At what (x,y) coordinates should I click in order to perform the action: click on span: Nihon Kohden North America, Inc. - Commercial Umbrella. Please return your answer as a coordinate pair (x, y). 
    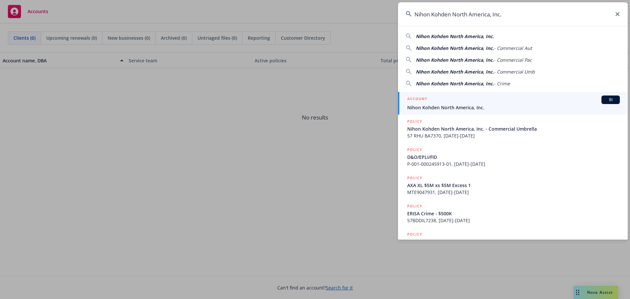
    Looking at the image, I should click on (513, 129).